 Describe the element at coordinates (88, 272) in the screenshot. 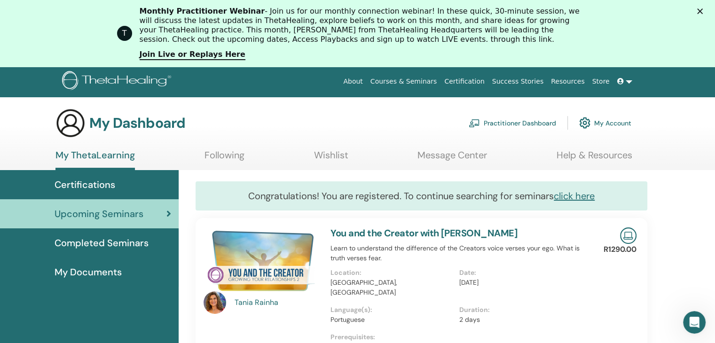

I see `span: My Documents` at that location.